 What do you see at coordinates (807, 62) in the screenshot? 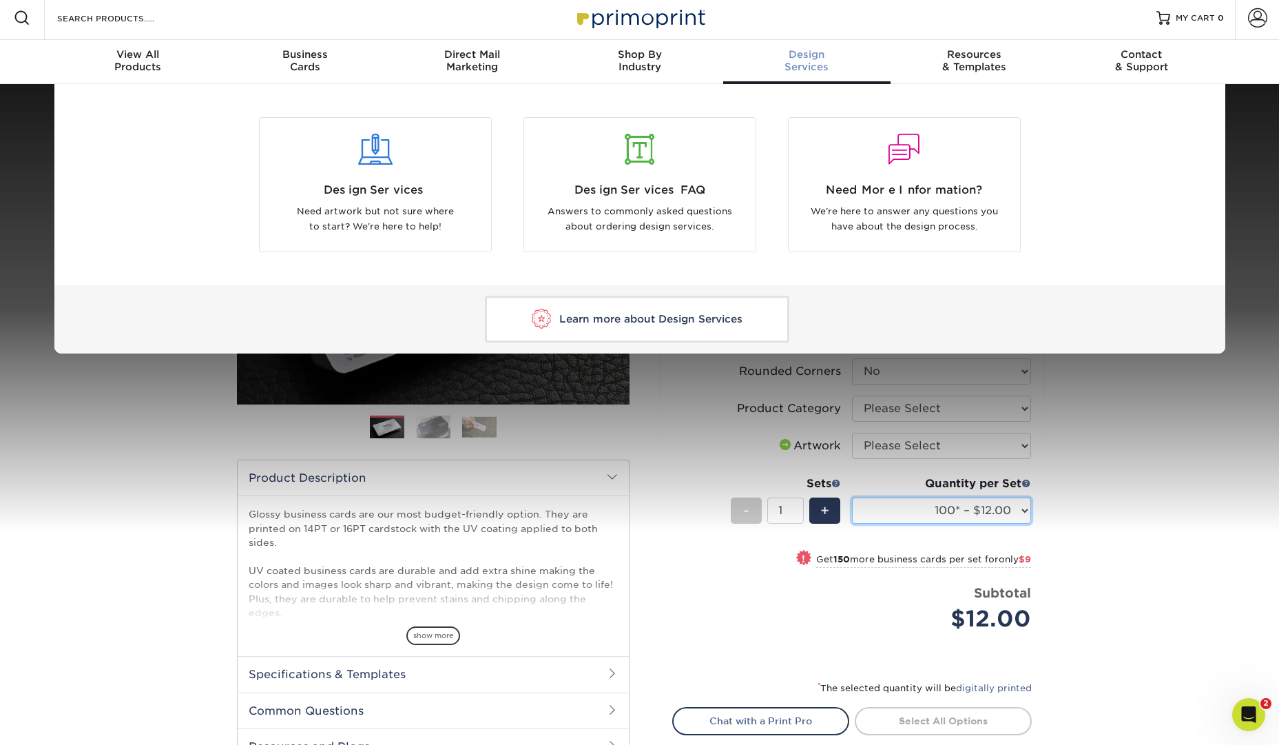
I see `a: DesignServices` at bounding box center [807, 62].